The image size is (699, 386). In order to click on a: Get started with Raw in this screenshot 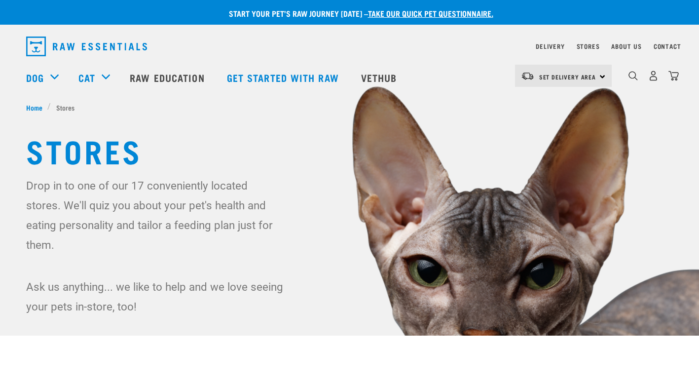, I will do `click(284, 77)`.